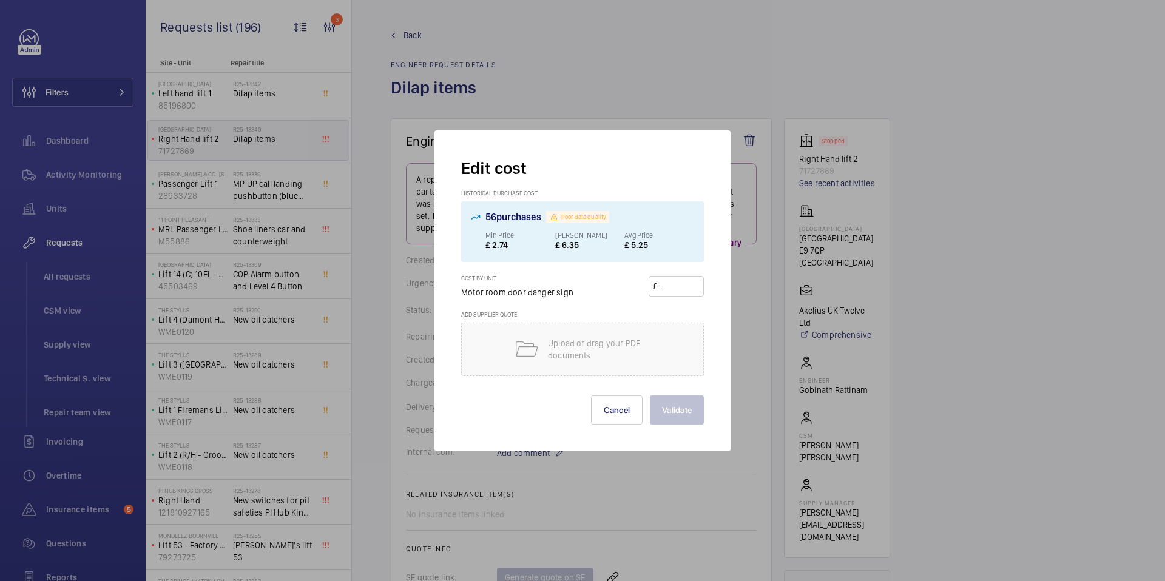 This screenshot has width=1165, height=581. Describe the element at coordinates (582, 195) in the screenshot. I see `h3: Historical purchase cost` at that location.